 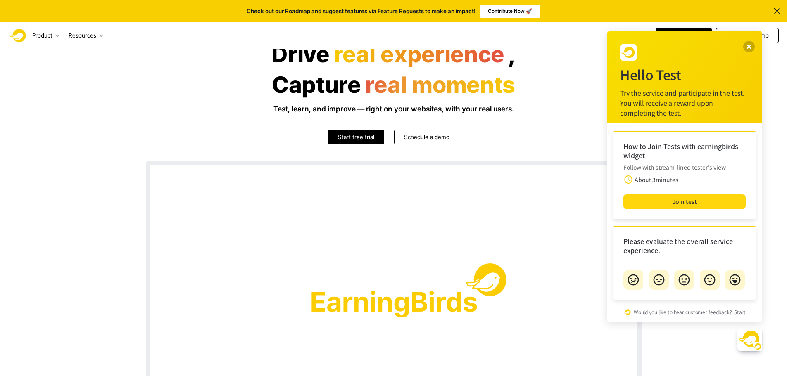 I want to click on h1: Capture, so click(x=316, y=85).